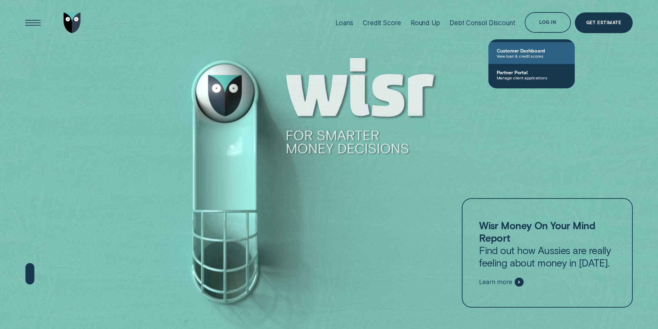 This screenshot has width=658, height=329. Describe the element at coordinates (531, 72) in the screenshot. I see `span: Partner Portal` at that location.